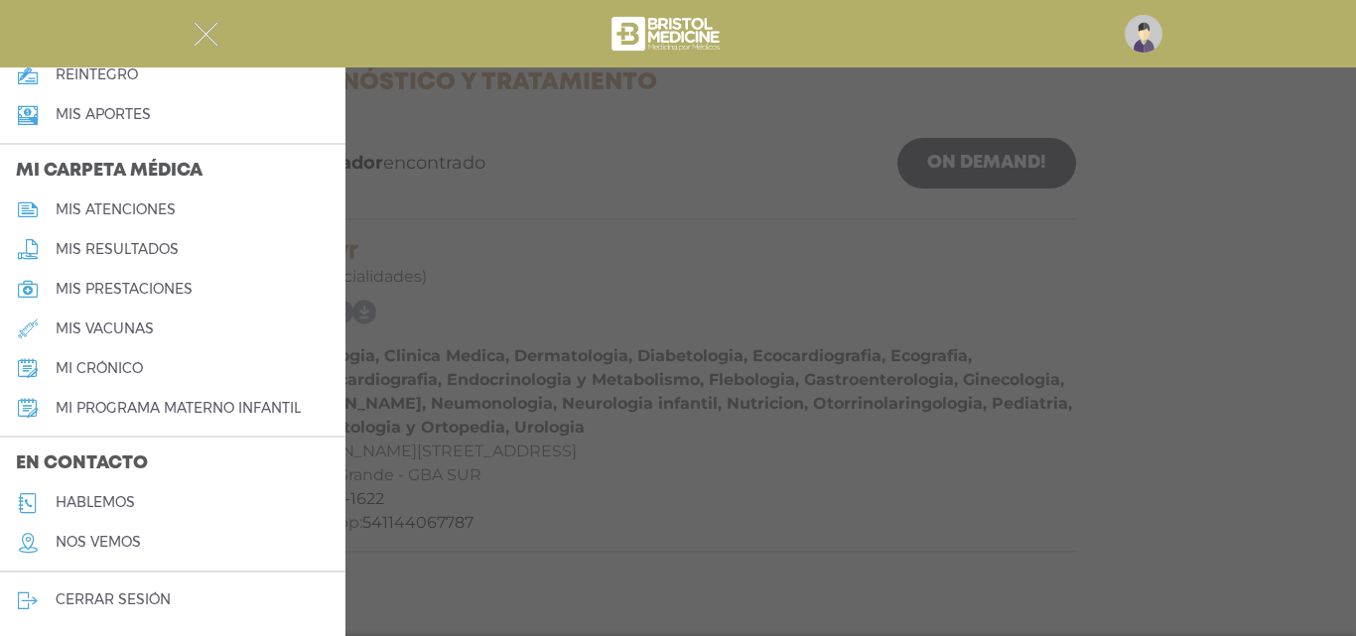 This screenshot has height=636, width=1356. Describe the element at coordinates (104, 329) in the screenshot. I see `h5: mis vacunas` at that location.